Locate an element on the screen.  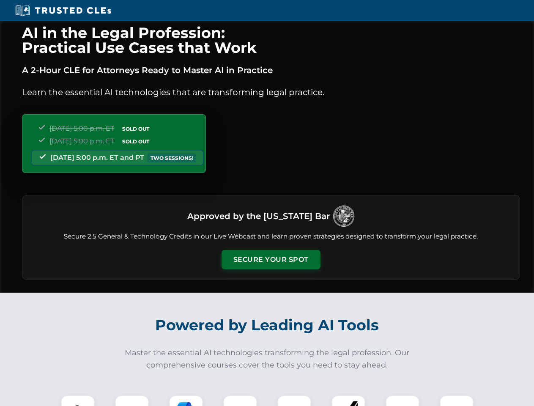
button: Secure Your Spot is located at coordinates (271, 259).